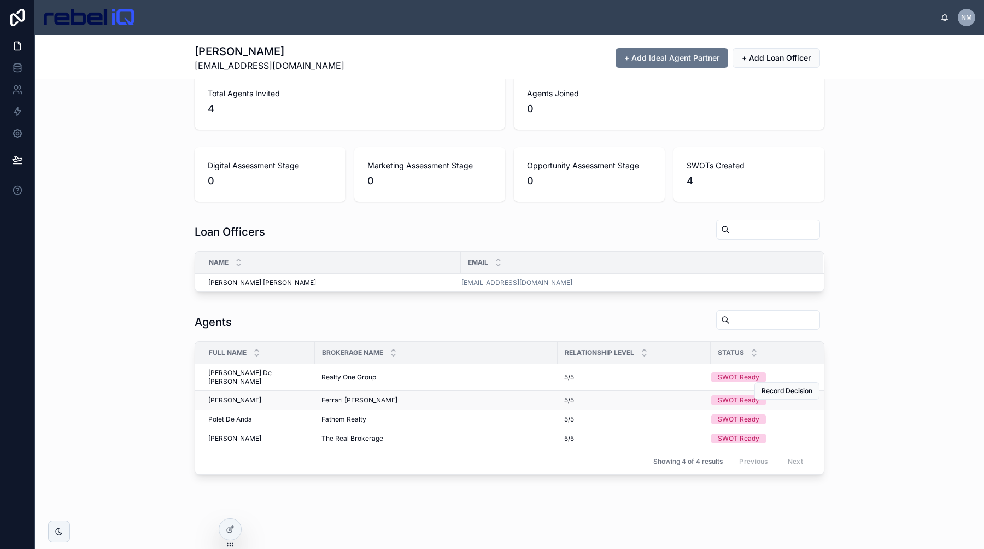 Image resolution: width=984 pixels, height=549 pixels. What do you see at coordinates (749, 166) in the screenshot?
I see `span: SWOTs Created` at bounding box center [749, 166].